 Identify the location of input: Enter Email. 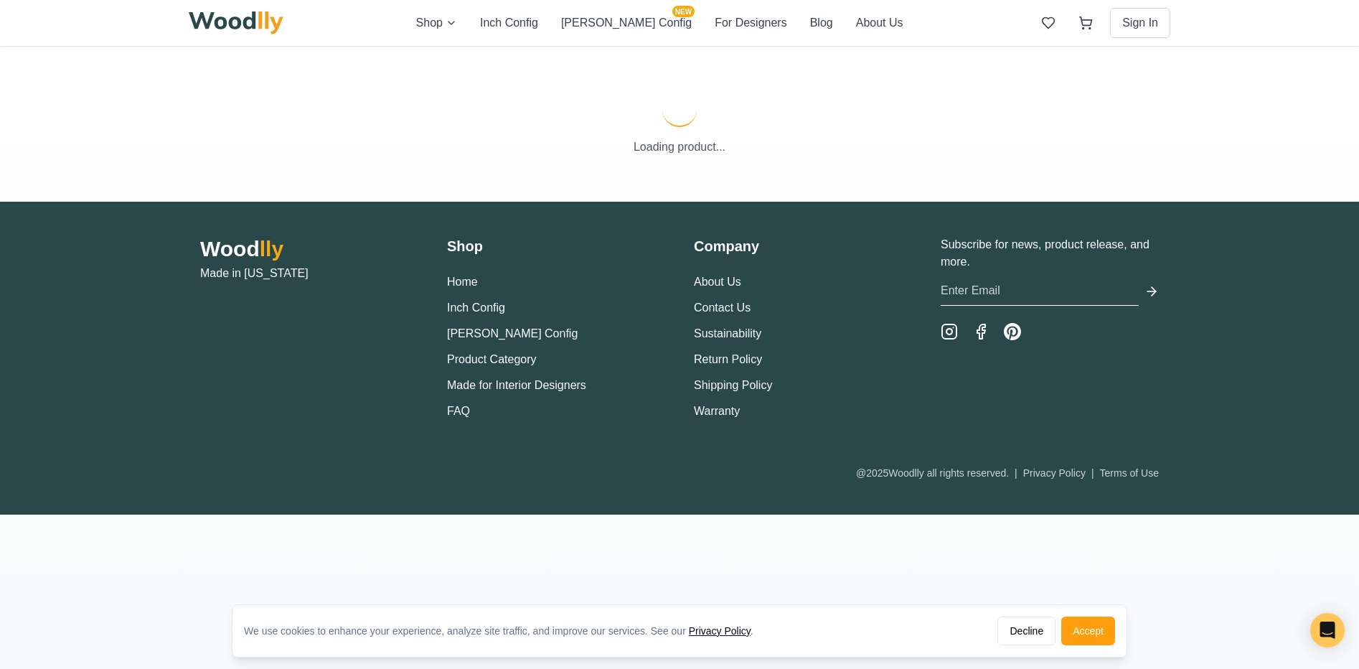
(1040, 291).